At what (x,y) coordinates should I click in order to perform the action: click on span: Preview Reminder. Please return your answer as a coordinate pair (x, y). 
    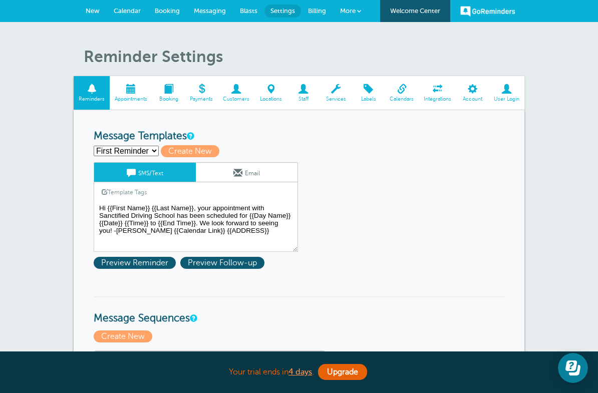
    Looking at the image, I should click on (135, 263).